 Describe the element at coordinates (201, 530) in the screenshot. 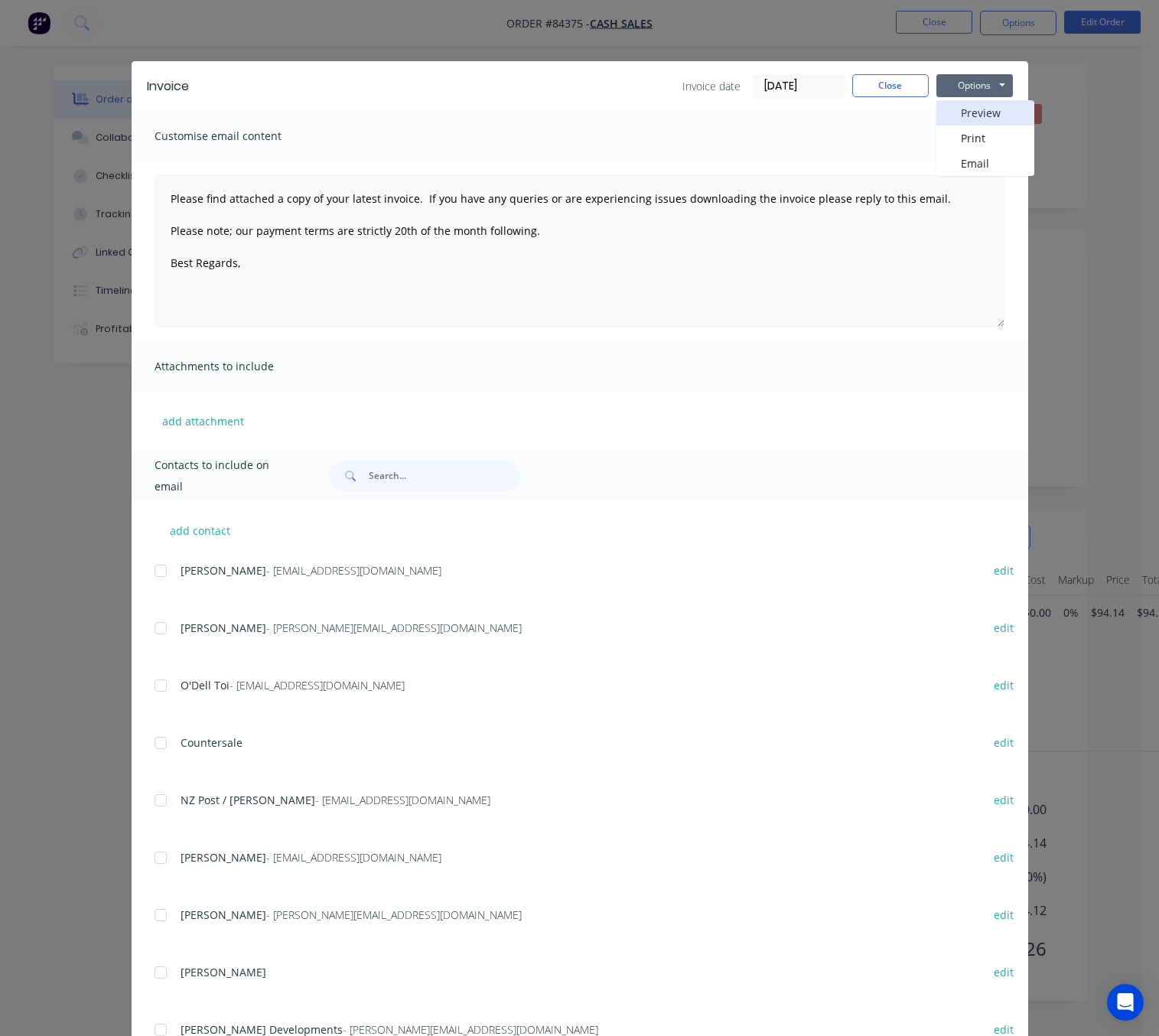

I see `button: add contact` at that location.